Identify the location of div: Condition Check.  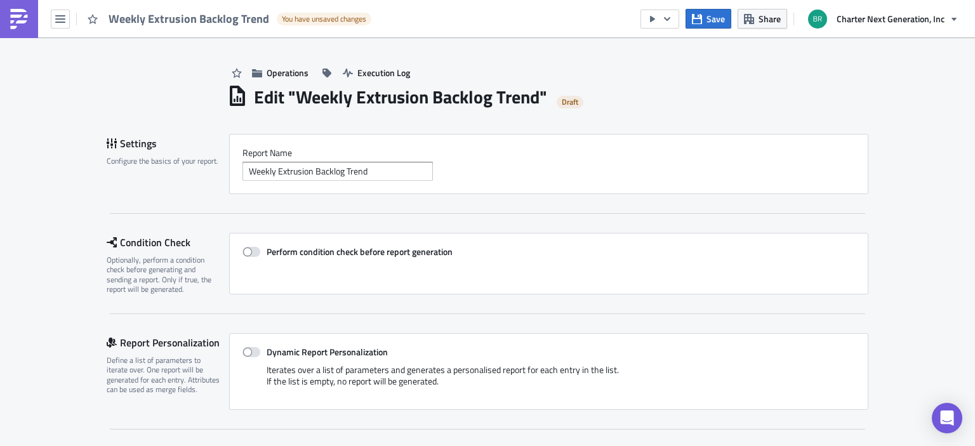
(168, 242).